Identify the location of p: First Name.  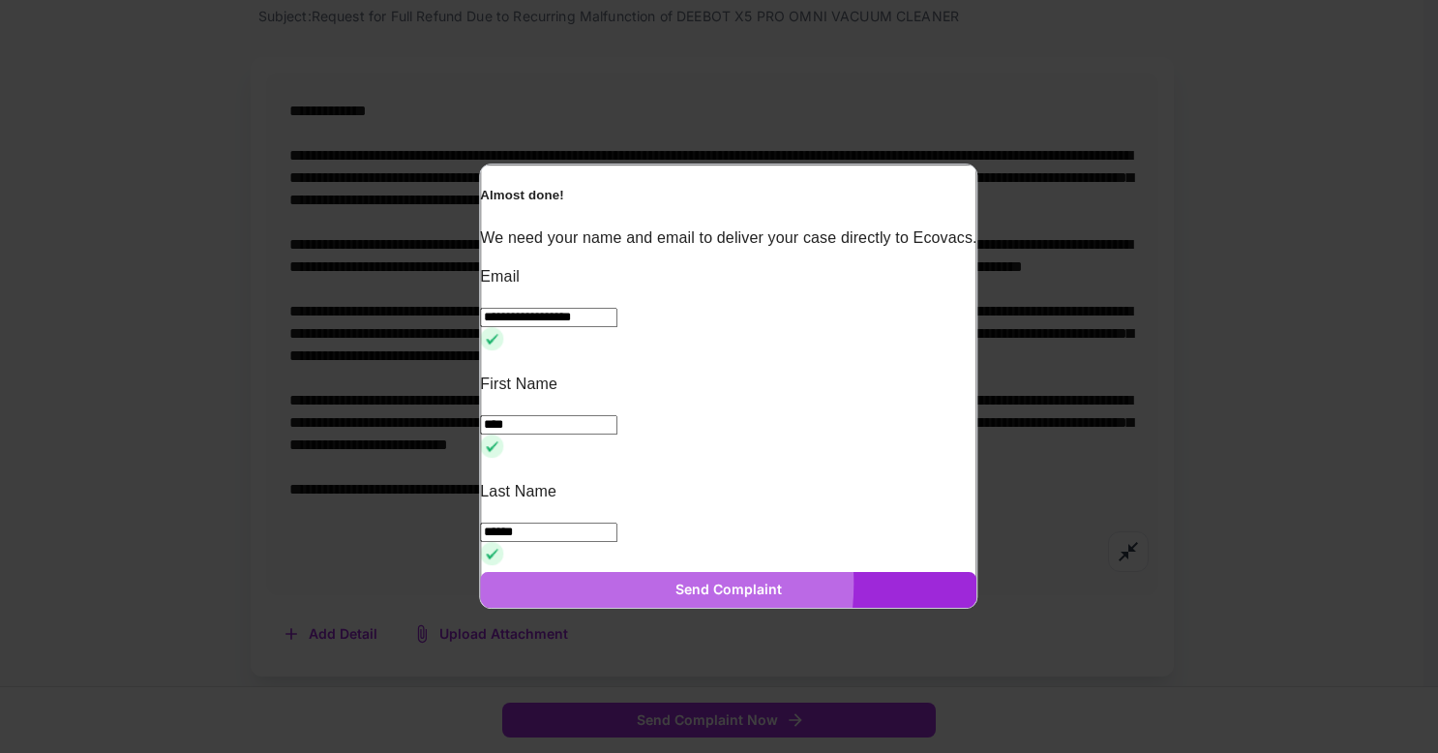
(728, 384).